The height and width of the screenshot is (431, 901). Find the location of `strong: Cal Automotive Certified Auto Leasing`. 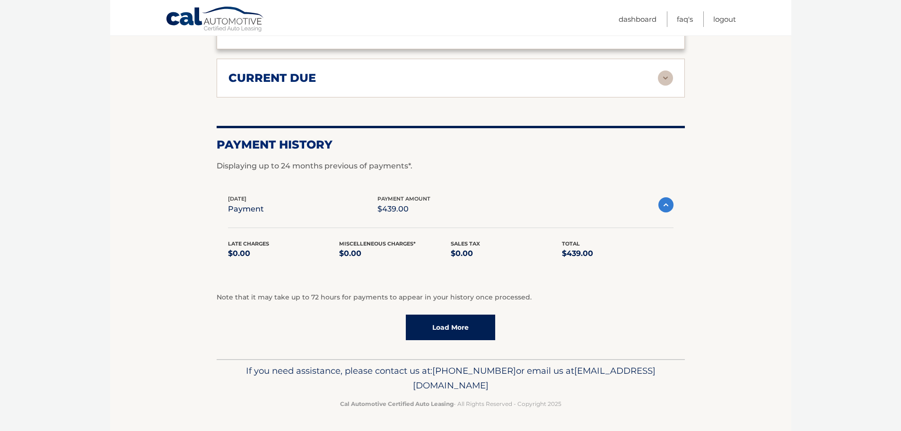

strong: Cal Automotive Certified Auto Leasing is located at coordinates (397, 403).